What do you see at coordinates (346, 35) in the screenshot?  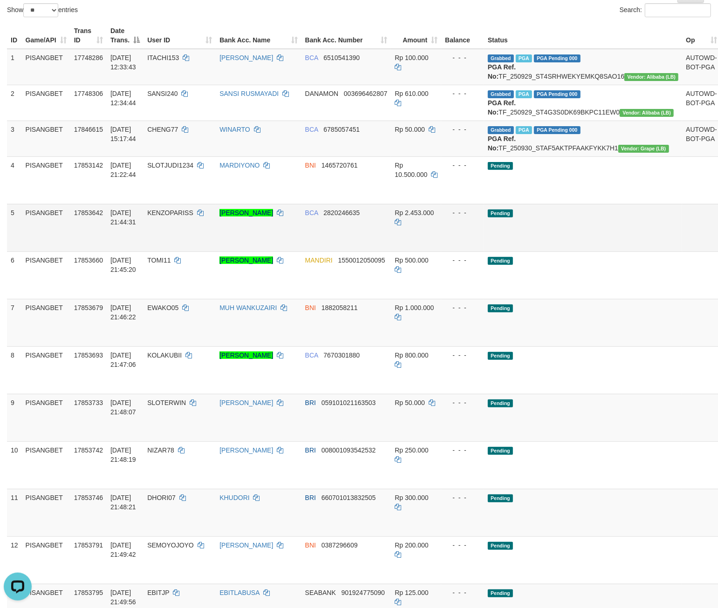 I see `th: Bank Acc. Number: activate to sort column ascending` at bounding box center [346, 35].